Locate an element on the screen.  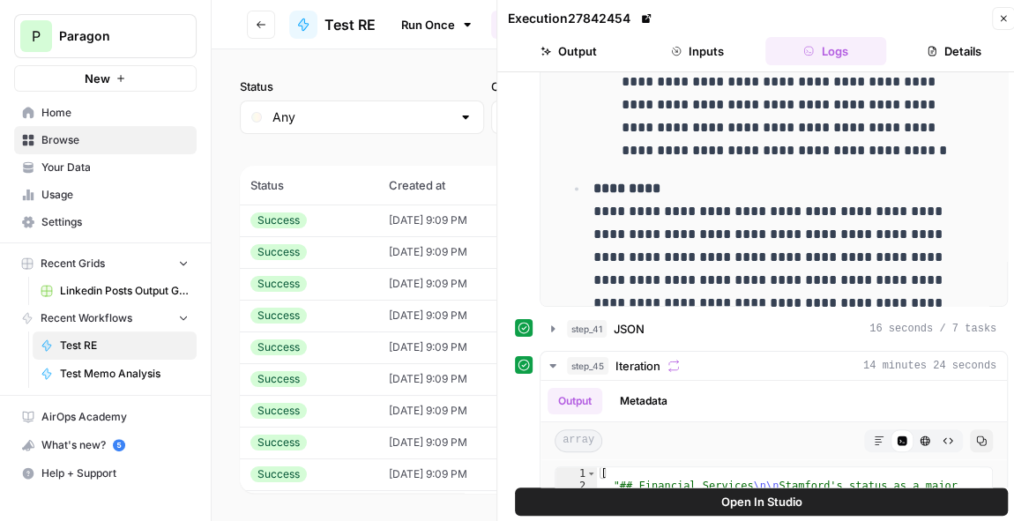
label: Status is located at coordinates (362, 86).